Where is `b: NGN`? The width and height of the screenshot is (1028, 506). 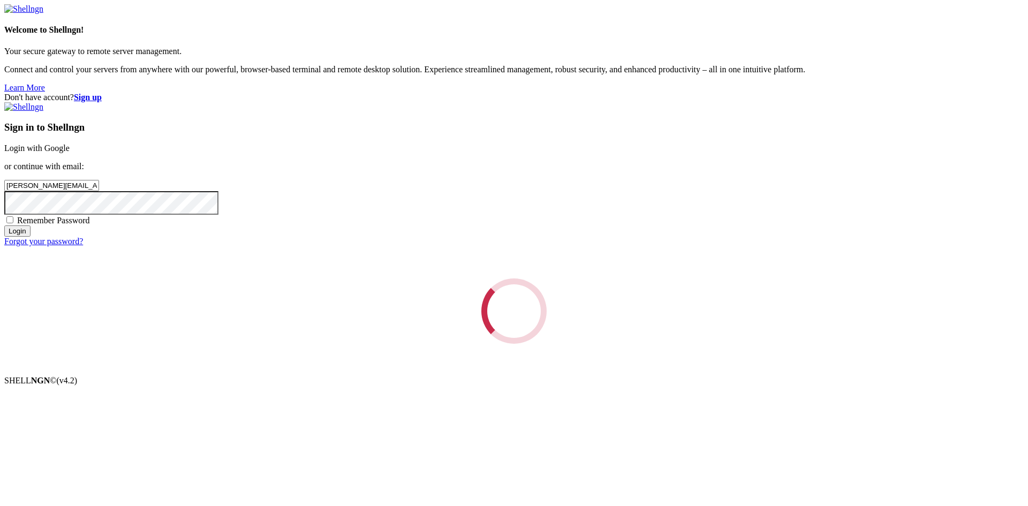
b: NGN is located at coordinates (41, 380).